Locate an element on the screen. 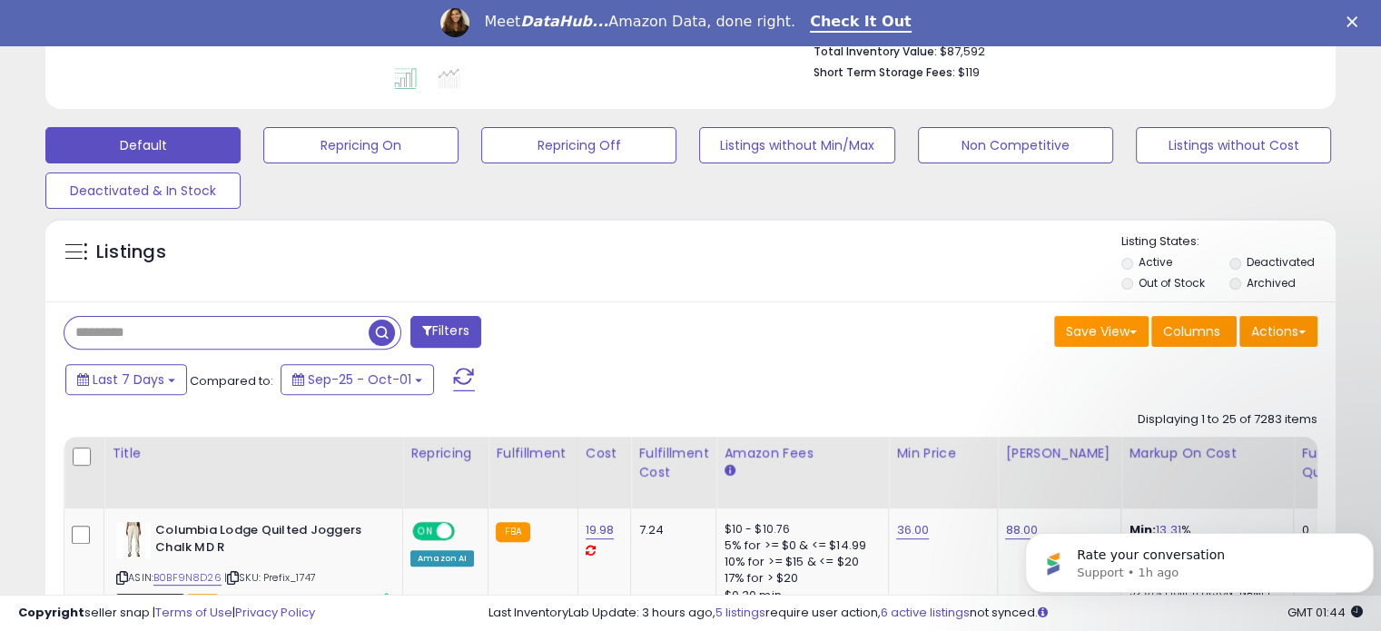  div: $10 - $10.76 is located at coordinates (799, 529).